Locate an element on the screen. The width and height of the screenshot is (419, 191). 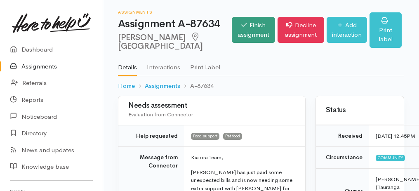
p: Kia ora team, is located at coordinates (243, 158).